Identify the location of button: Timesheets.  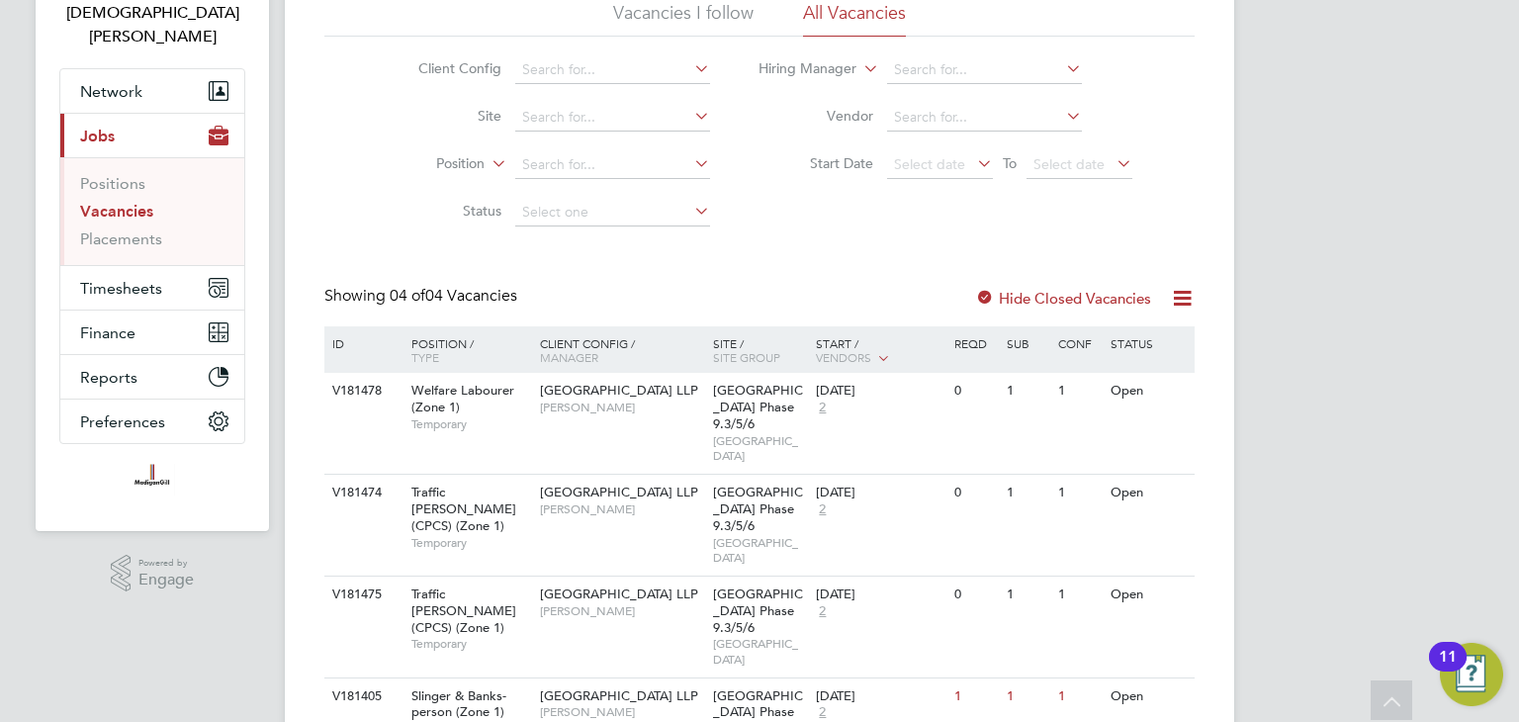
(152, 288).